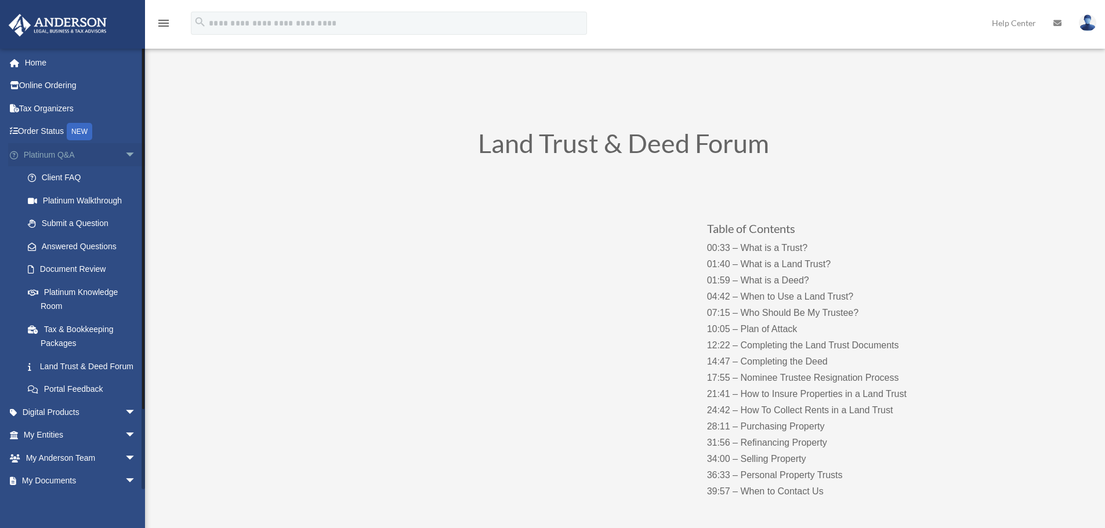  What do you see at coordinates (164, 25) in the screenshot?
I see `a: menu` at bounding box center [164, 25].